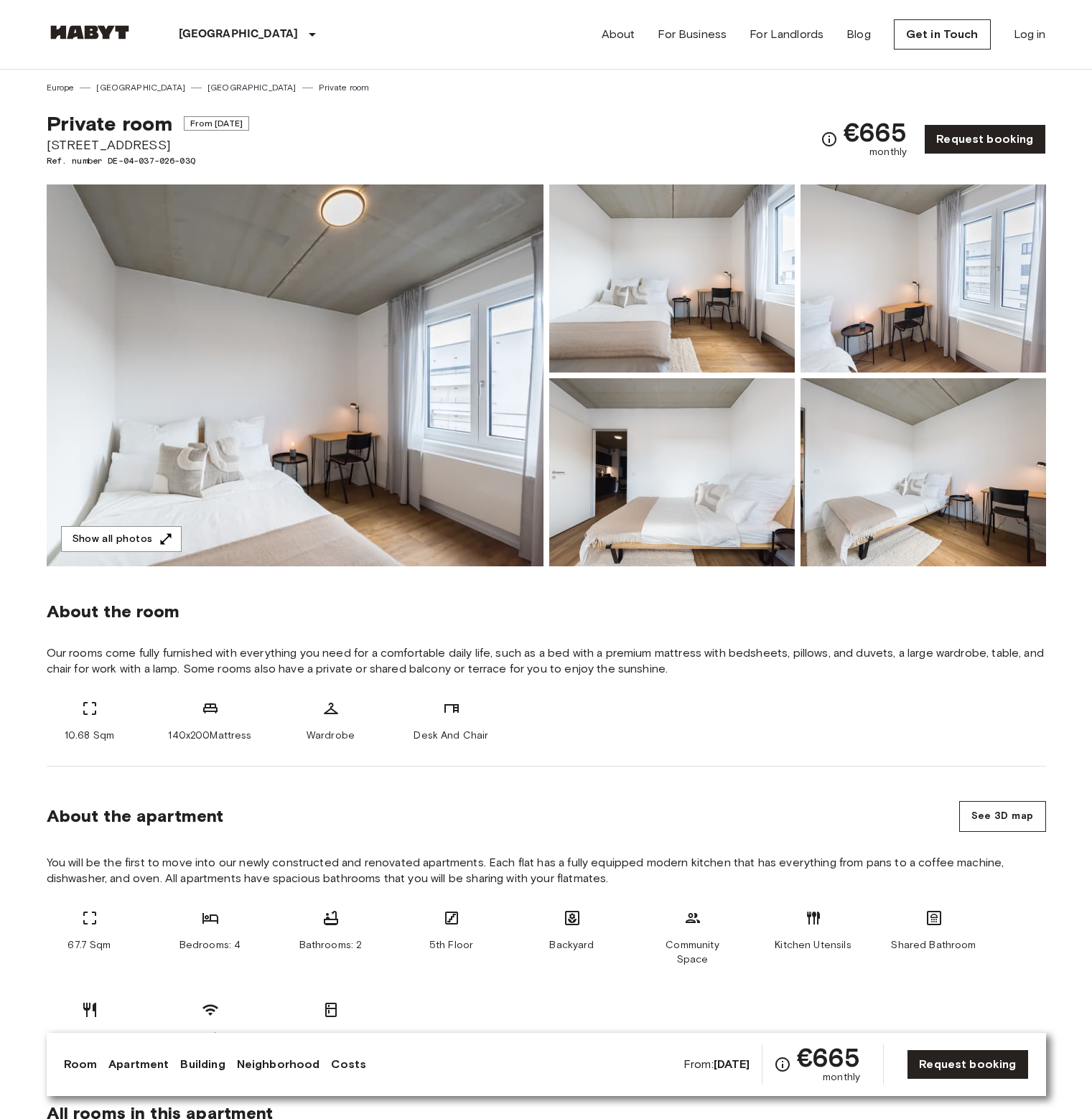  What do you see at coordinates (147, 161) in the screenshot?
I see `span: Ref. number DE-04-037-026-03Q` at bounding box center [147, 161].